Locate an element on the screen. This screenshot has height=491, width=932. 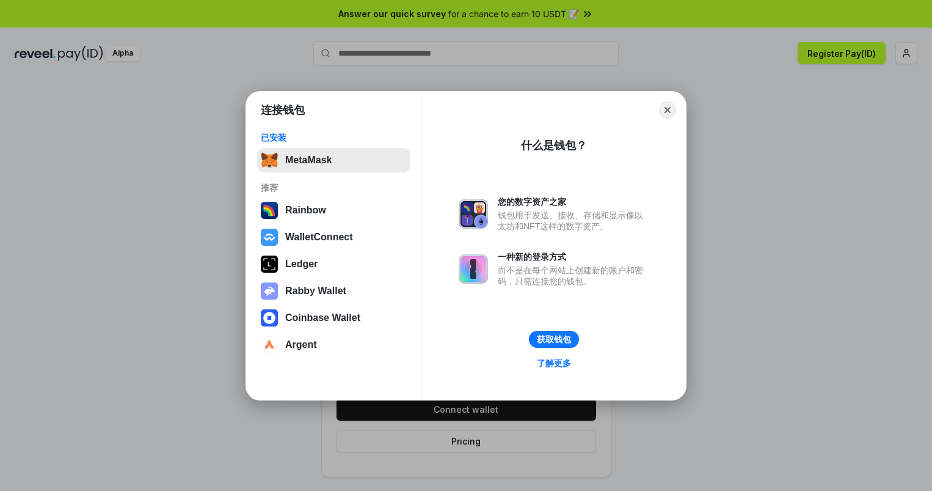
h1: 连接钱包 is located at coordinates (283, 110).